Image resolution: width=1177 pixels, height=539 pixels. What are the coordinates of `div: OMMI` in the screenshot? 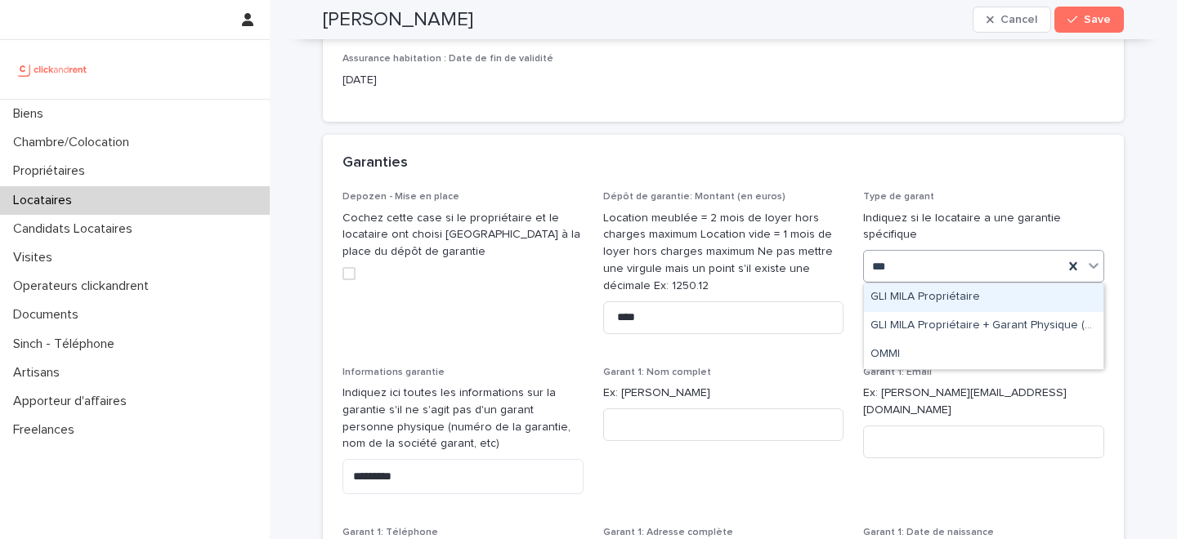 It's located at (983, 355).